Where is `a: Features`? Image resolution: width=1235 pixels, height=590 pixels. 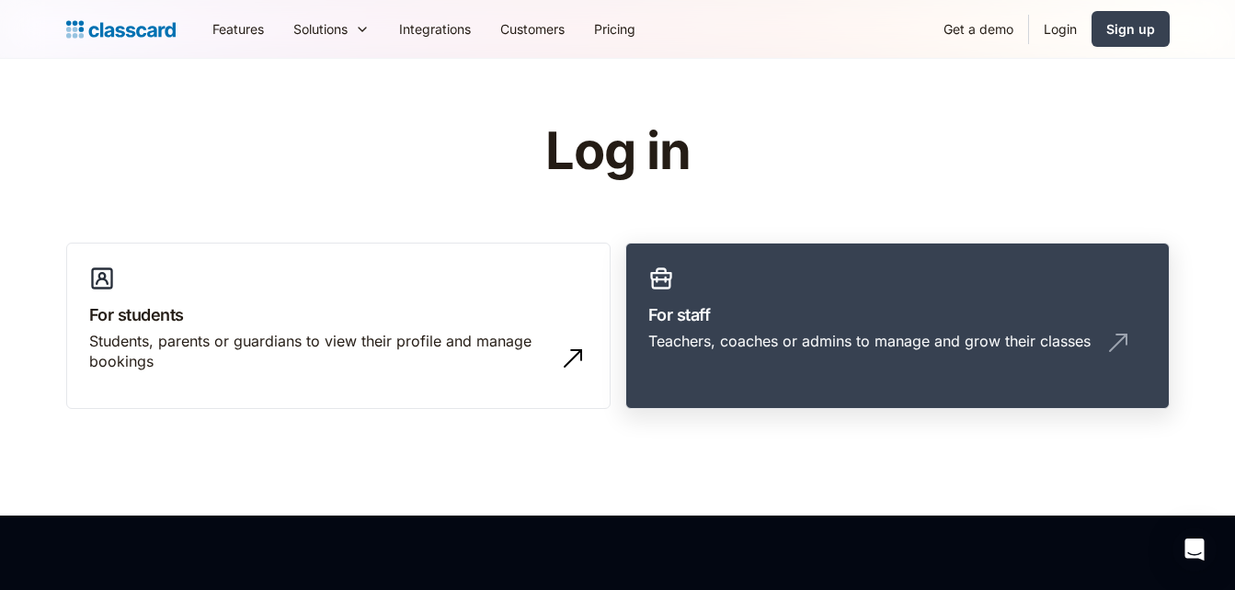 a: Features is located at coordinates (238, 28).